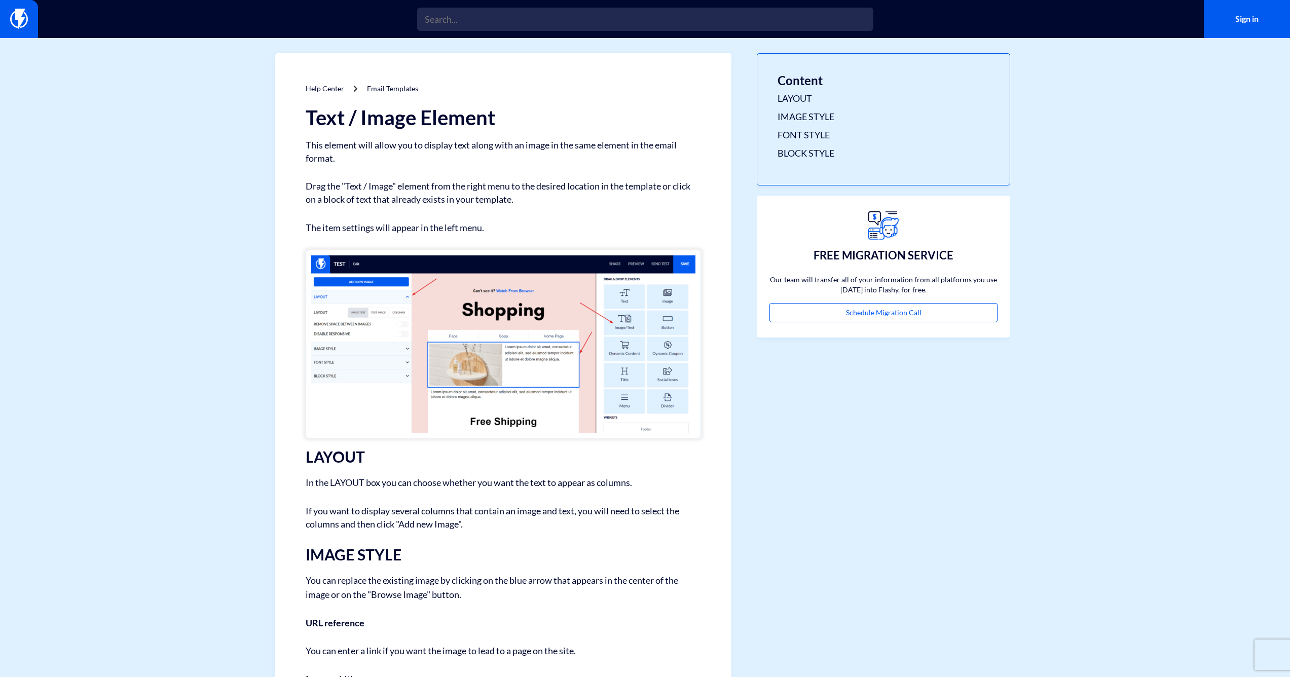  What do you see at coordinates (884, 313) in the screenshot?
I see `a: Schedule Migration Call` at bounding box center [884, 313].